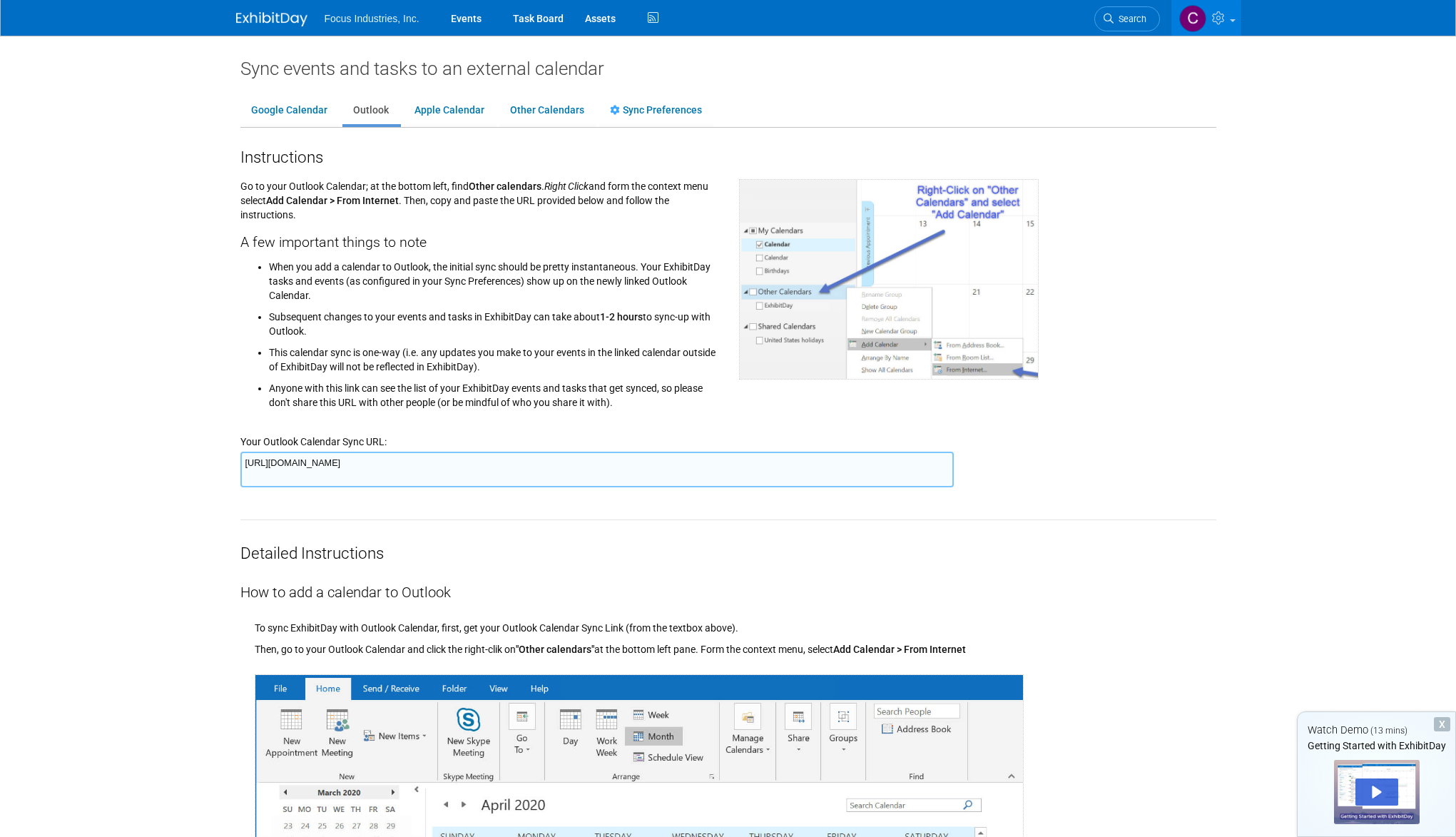 This screenshot has width=1456, height=837. Describe the element at coordinates (547, 111) in the screenshot. I see `a: Other Calendars` at that location.